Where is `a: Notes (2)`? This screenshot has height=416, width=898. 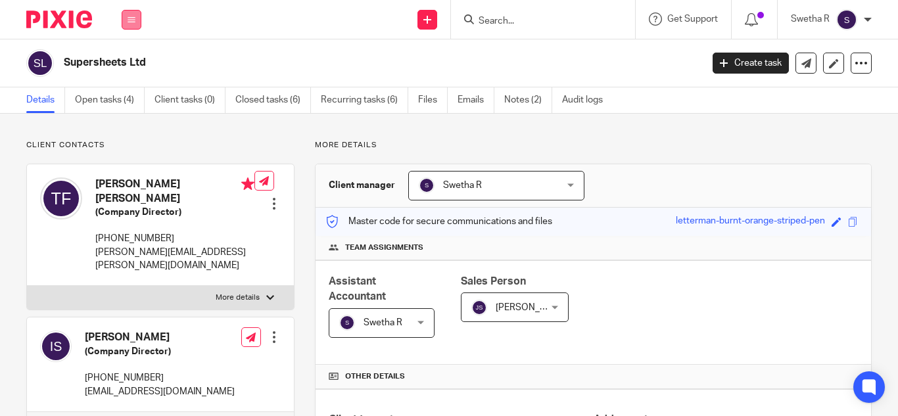
a: Notes (2) is located at coordinates (528, 100).